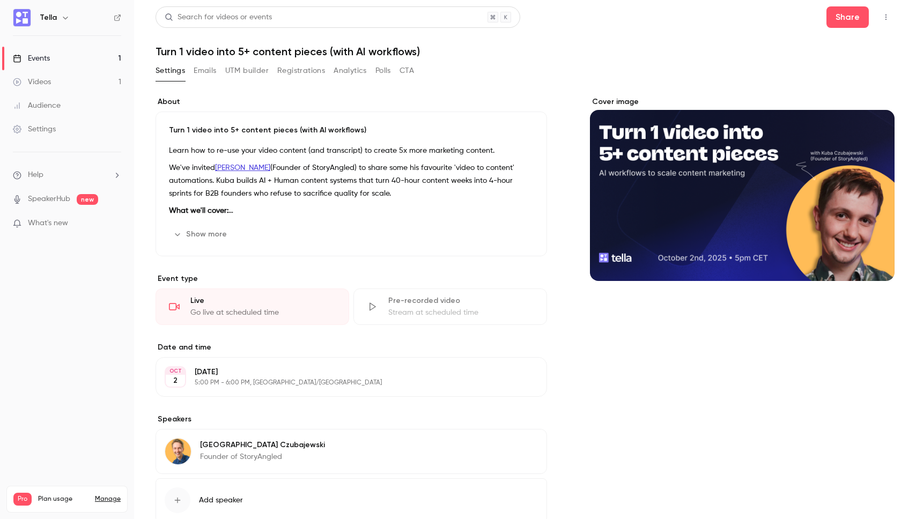  I want to click on p: 2, so click(175, 381).